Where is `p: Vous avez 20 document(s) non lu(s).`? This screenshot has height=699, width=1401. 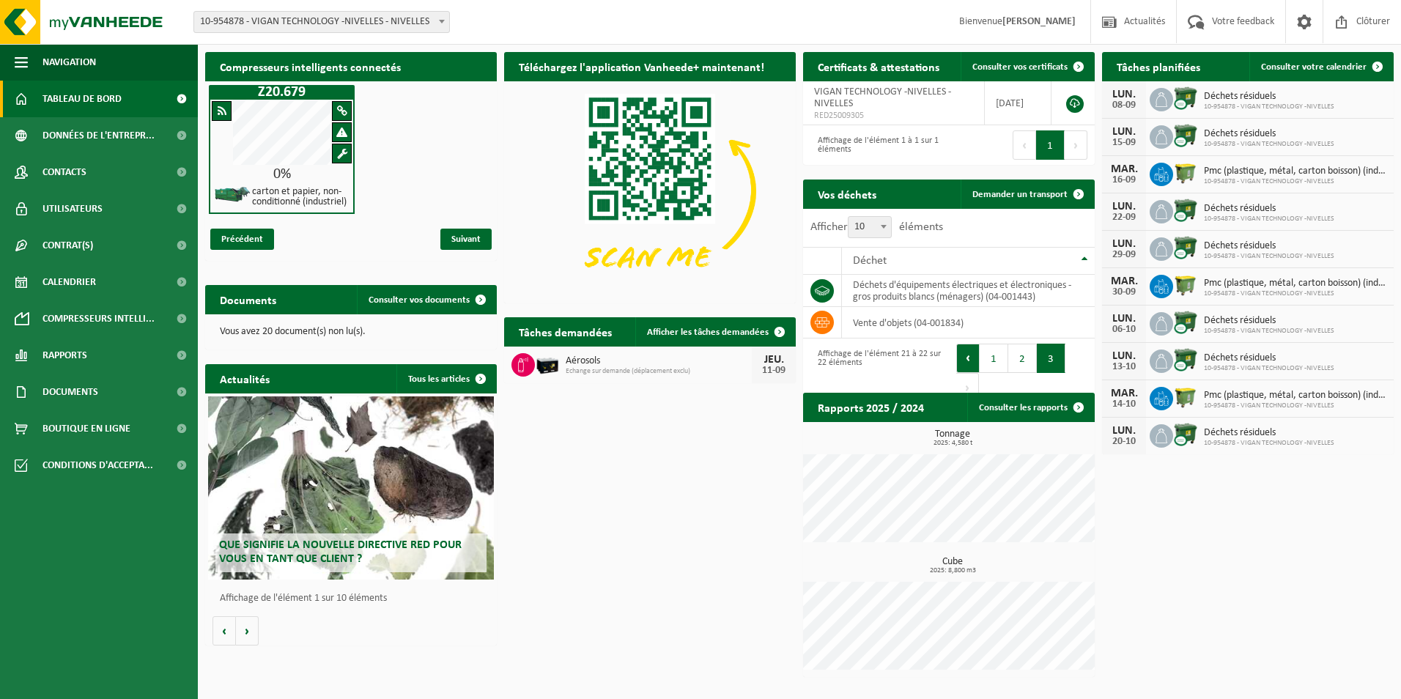 p: Vous avez 20 document(s) non lu(s). is located at coordinates (351, 332).